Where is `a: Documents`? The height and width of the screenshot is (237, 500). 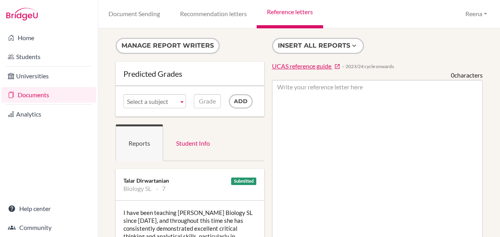 a: Documents is located at coordinates (49, 95).